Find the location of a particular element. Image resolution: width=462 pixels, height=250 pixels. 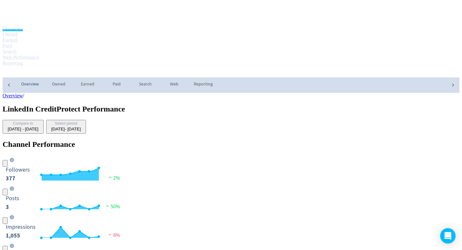

a: Web is located at coordinates (174, 85).